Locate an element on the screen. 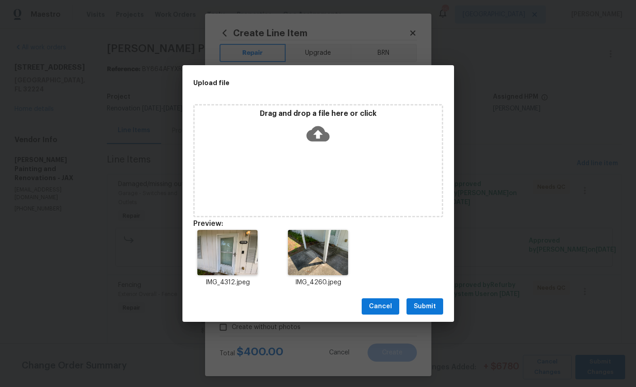  p: IMG_4312.jpeg is located at coordinates (228, 282).